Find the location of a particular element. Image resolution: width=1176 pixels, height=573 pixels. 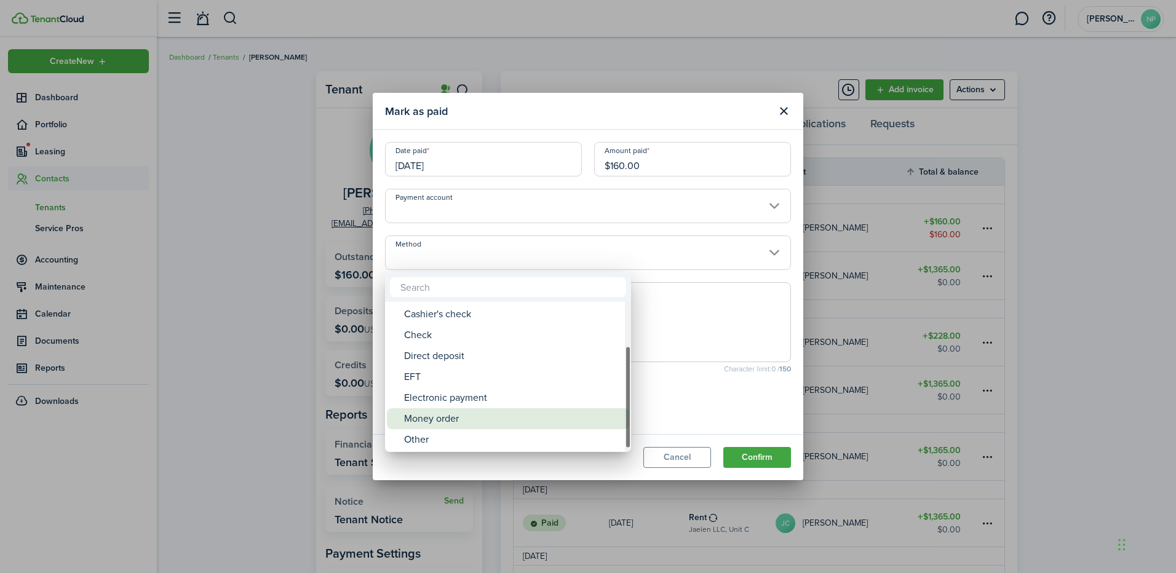

div: Other is located at coordinates (513, 440).